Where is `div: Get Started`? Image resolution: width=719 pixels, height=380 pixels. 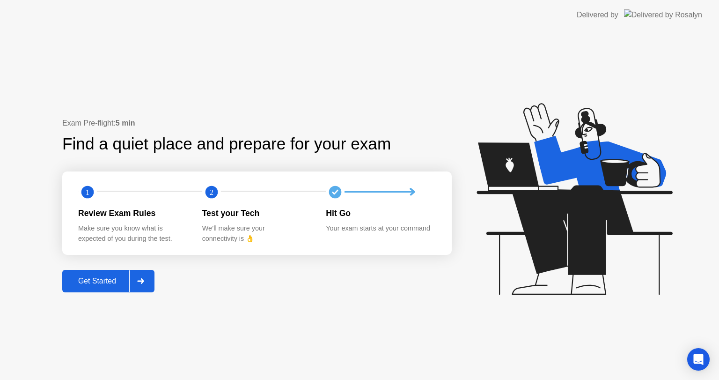 div: Get Started is located at coordinates (97, 281).